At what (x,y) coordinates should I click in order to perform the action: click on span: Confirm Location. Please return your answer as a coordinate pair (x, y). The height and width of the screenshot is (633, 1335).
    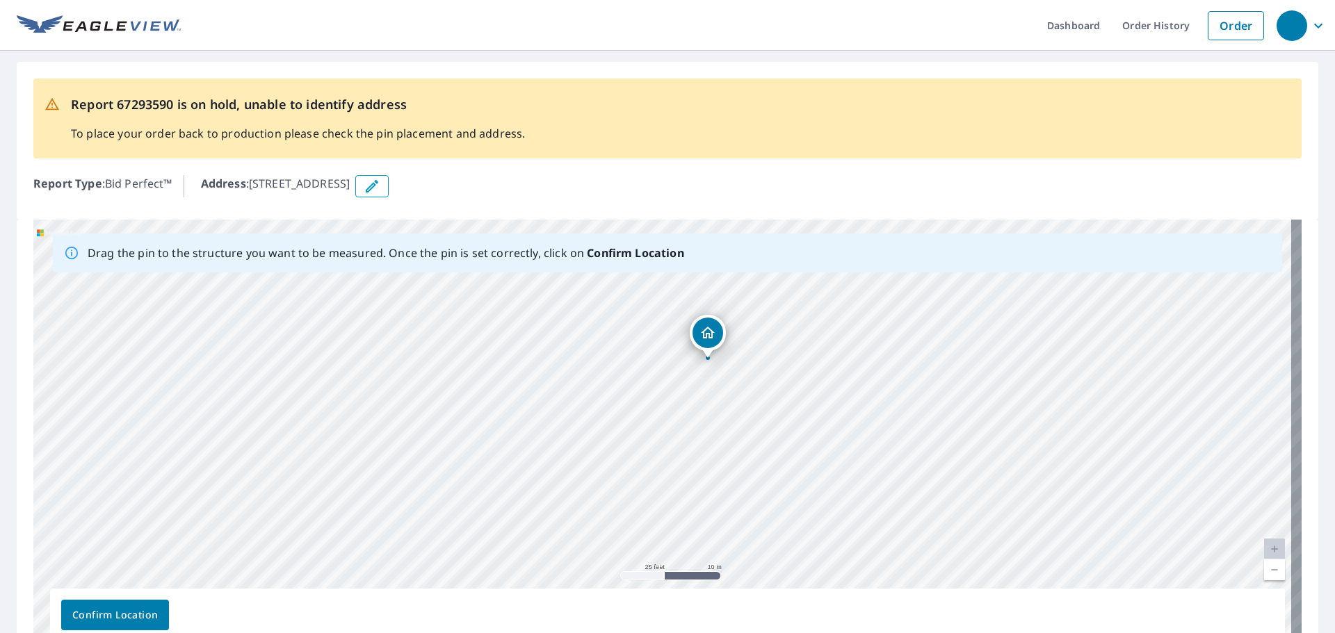
    Looking at the image, I should click on (115, 615).